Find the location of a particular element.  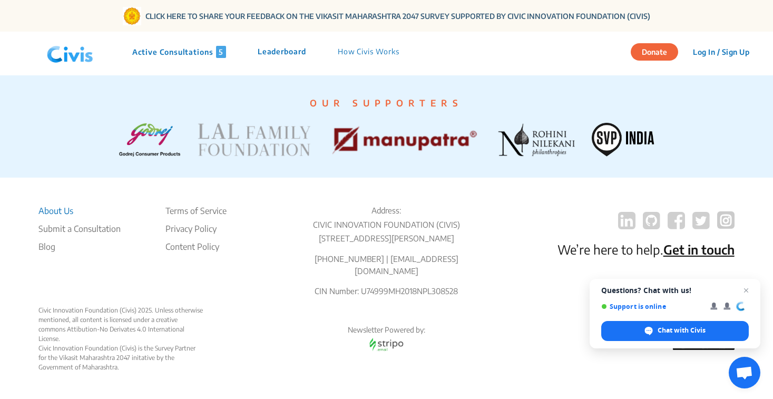

p: Active Consultations is located at coordinates (179, 52).